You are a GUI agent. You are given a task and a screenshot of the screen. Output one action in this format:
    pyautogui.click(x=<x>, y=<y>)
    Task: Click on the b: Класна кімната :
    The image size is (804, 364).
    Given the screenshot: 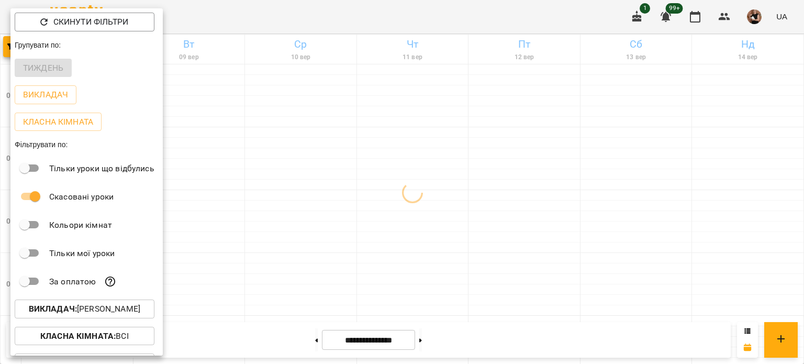 What is the action you would take?
    pyautogui.click(x=78, y=336)
    